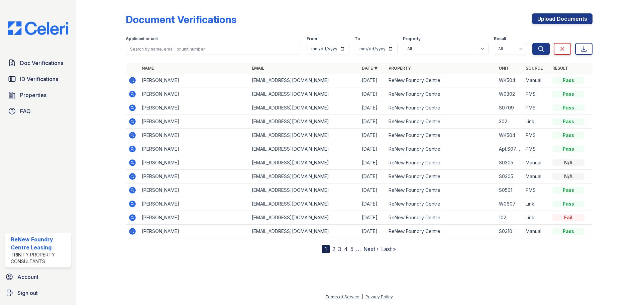 Image resolution: width=642 pixels, height=305 pixels. What do you see at coordinates (326, 249) in the screenshot?
I see `div: 1` at bounding box center [326, 249].